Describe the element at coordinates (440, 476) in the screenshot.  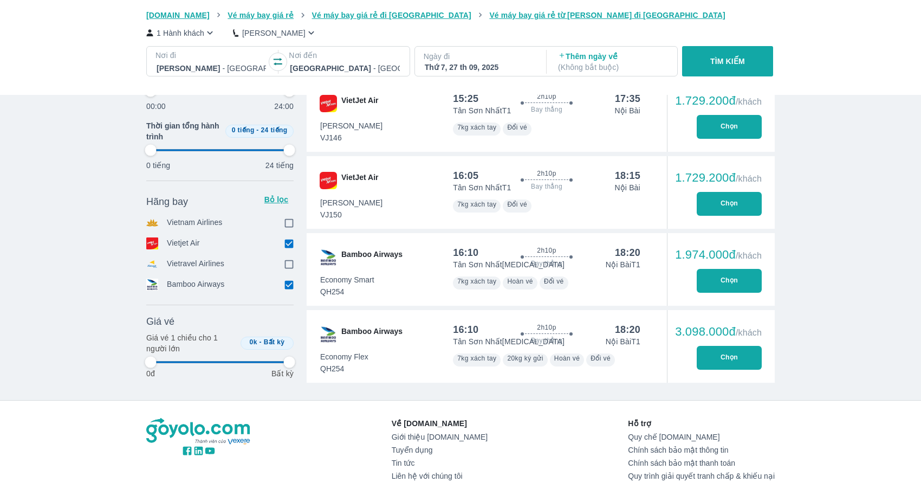
I see `a: Liên hệ với chúng tôi` at that location.